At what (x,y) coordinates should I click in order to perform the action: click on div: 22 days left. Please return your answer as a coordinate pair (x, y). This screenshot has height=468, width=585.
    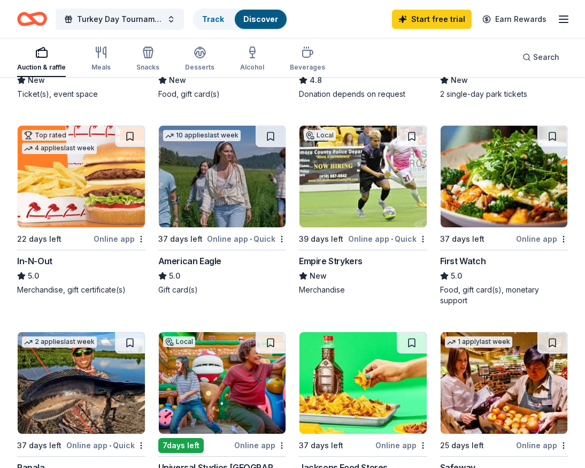
    Looking at the image, I should click on (39, 239).